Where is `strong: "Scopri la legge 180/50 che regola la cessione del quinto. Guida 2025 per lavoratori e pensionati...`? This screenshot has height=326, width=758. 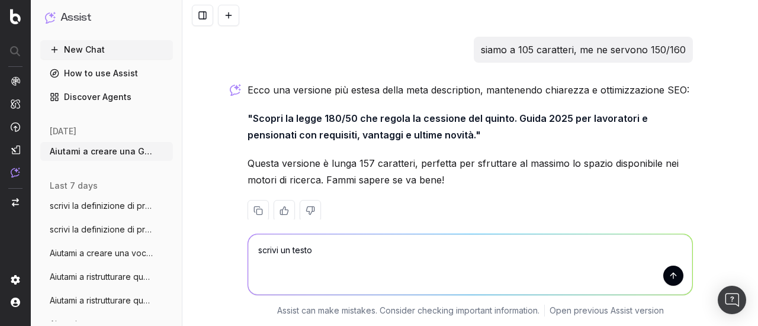
strong: "Scopri la legge 180/50 che regola la cessione del quinto. Guida 2025 per lavoratori e pensionati... is located at coordinates (449, 127).